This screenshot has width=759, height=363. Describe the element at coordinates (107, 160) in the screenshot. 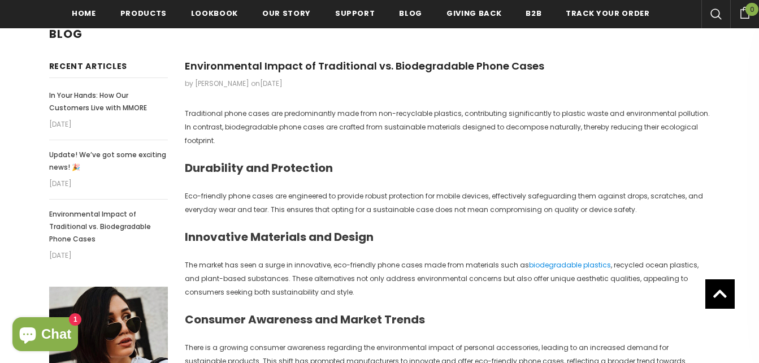

I see `span: Update! We’ve got some exciting news! 🎉` at that location.